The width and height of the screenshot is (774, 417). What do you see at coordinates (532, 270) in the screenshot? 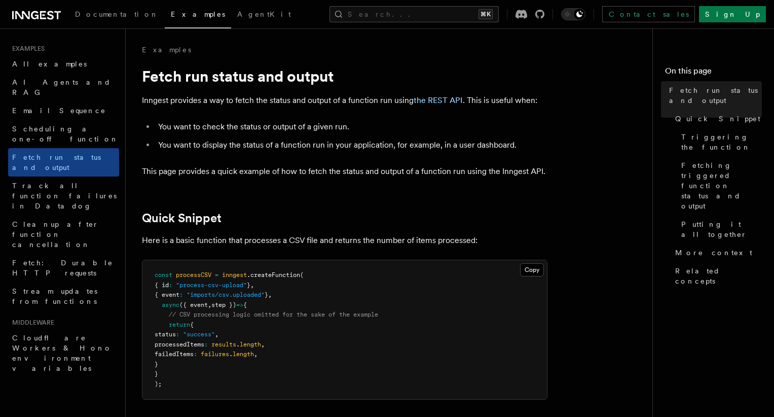
I see `button: Copy` at bounding box center [532, 270].